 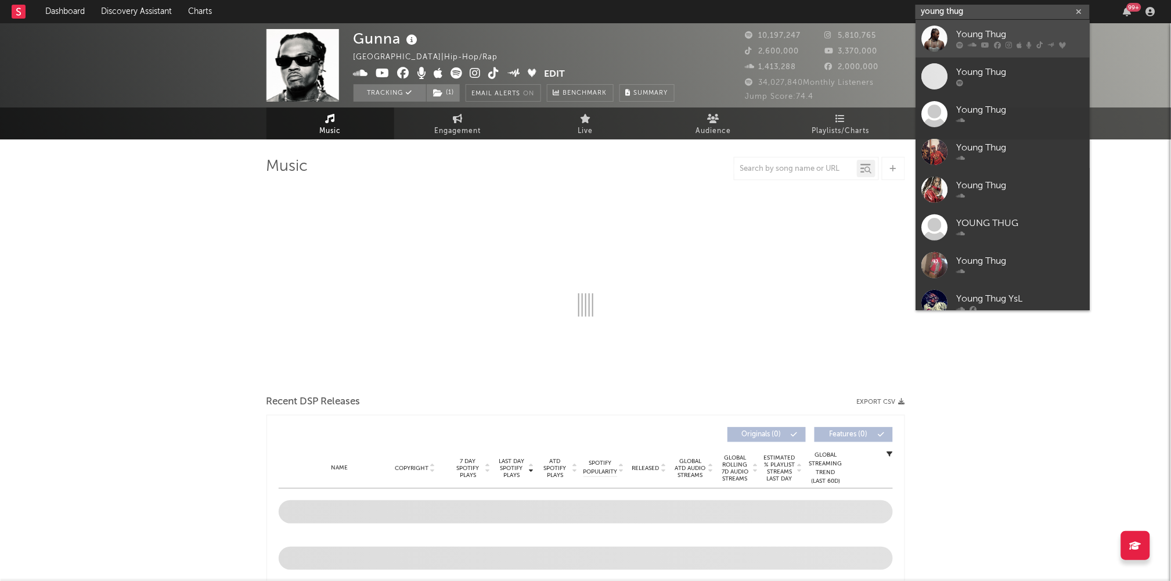 What do you see at coordinates (651, 93) in the screenshot?
I see `span: Summary` at bounding box center [651, 93].